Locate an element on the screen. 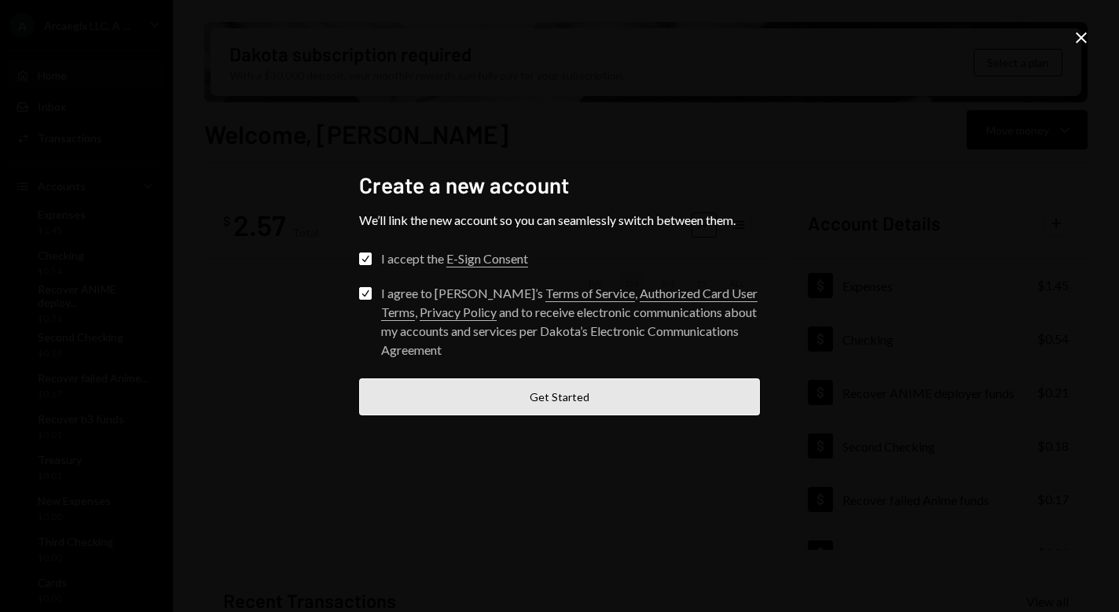  a: Privacy Policy is located at coordinates (458, 312).